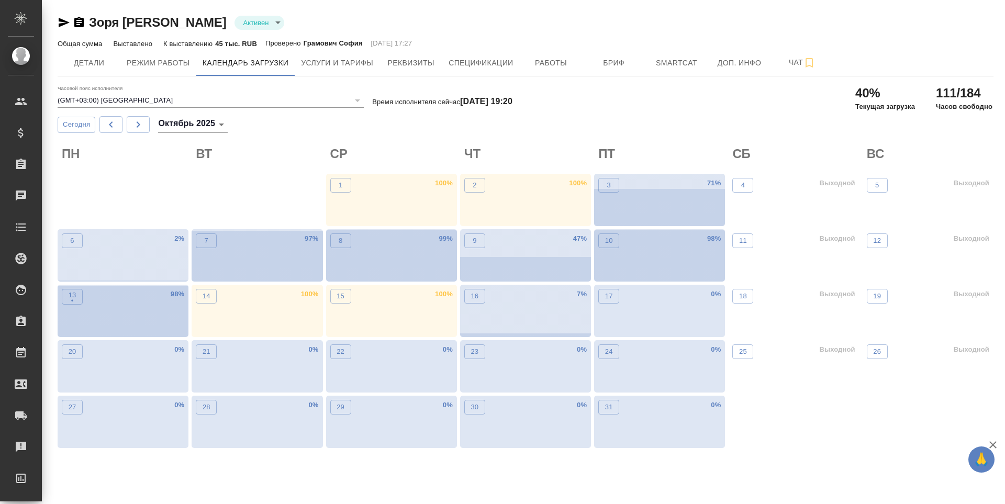 The image size is (1005, 504). What do you see at coordinates (743, 352) in the screenshot?
I see `button: 25` at bounding box center [743, 352].